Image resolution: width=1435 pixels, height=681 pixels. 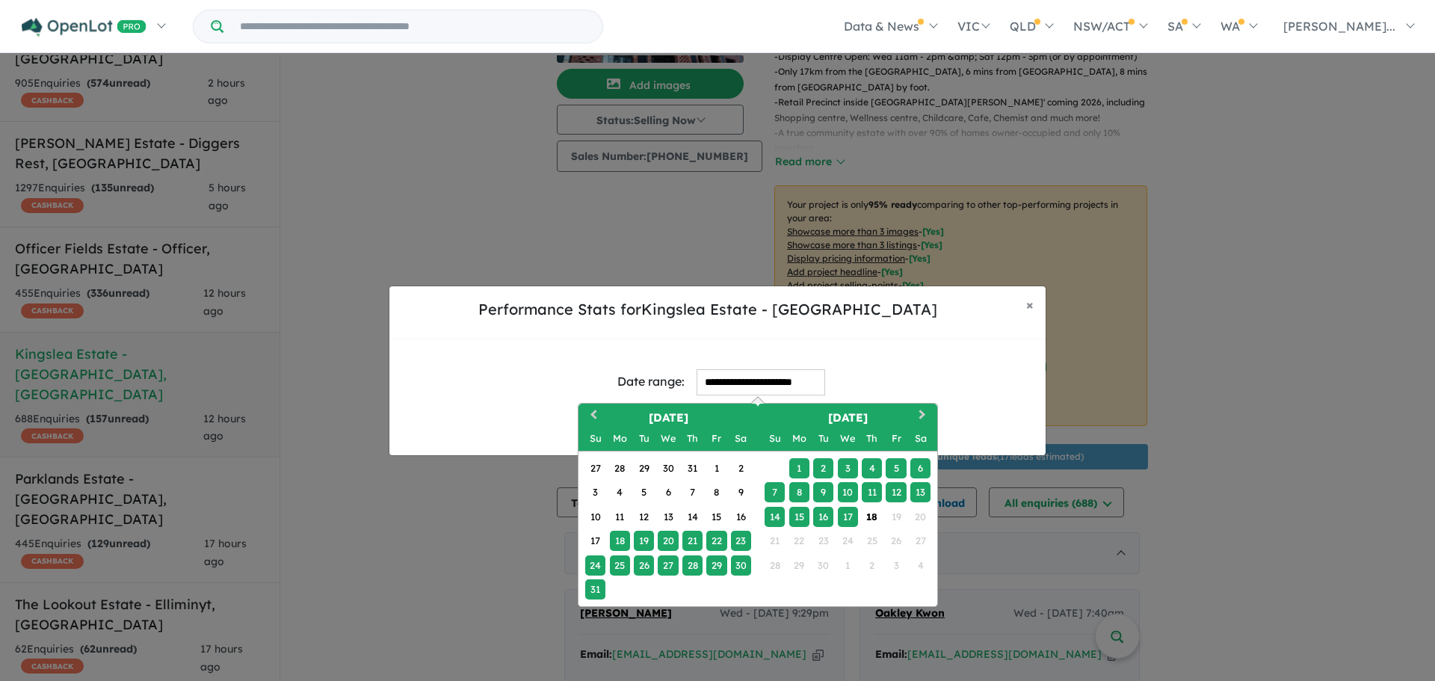 What do you see at coordinates (823, 468) in the screenshot?
I see `div: Choose Tuesday, September 2nd, 2025` at bounding box center [823, 468].